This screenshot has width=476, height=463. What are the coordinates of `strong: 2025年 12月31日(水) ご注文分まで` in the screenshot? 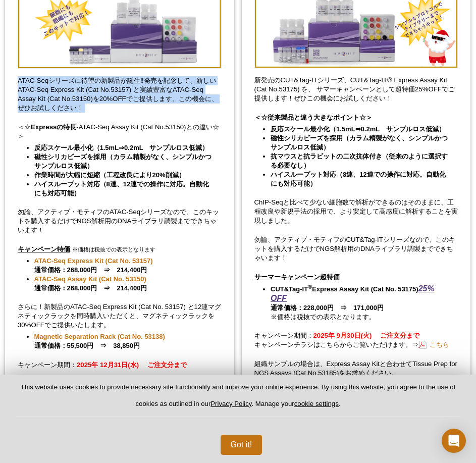 It's located at (132, 365).